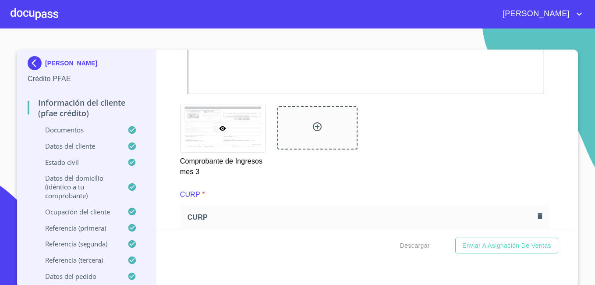 This screenshot has height=285, width=595. I want to click on p: Información del cliente (PFAE crédito), so click(86, 108).